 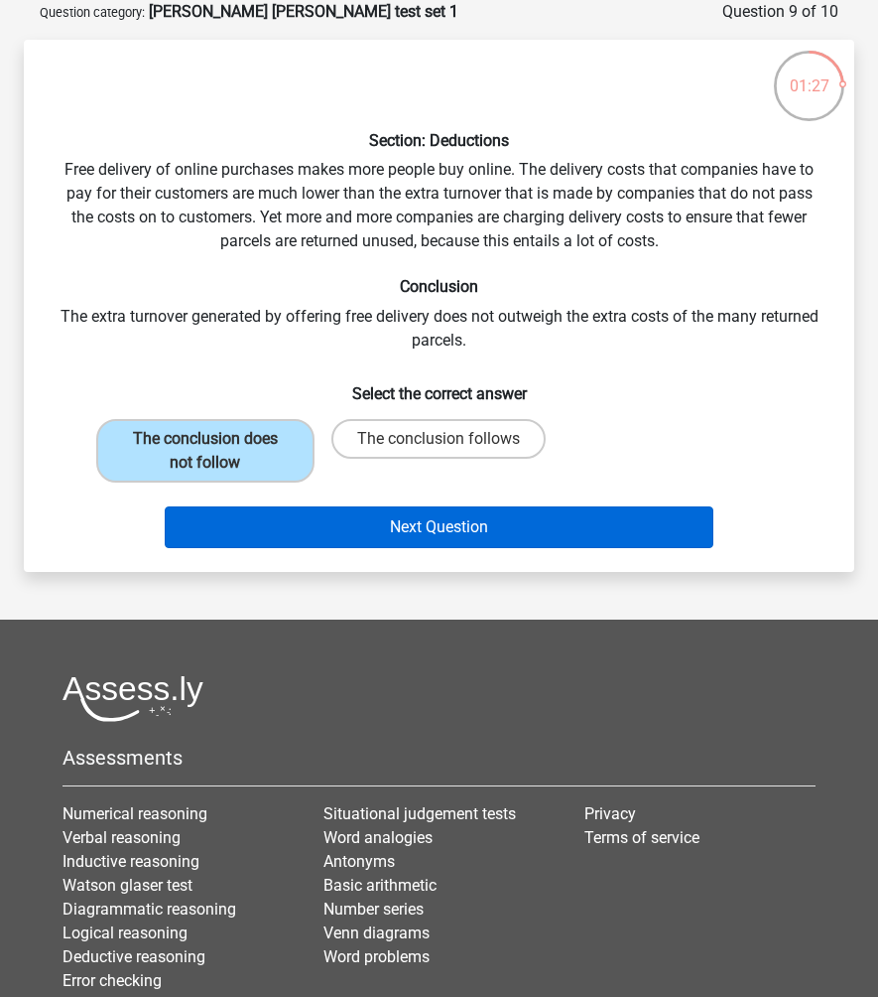 What do you see at coordinates (610, 813) in the screenshot?
I see `a: Privacy` at bounding box center [610, 813].